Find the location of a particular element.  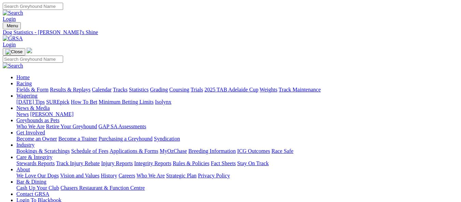

a: Weights is located at coordinates (269, 89).